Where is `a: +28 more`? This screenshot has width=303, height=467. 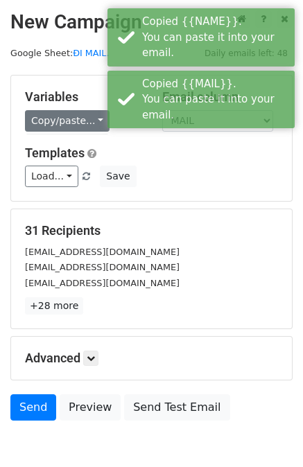 a: +28 more is located at coordinates (54, 306).